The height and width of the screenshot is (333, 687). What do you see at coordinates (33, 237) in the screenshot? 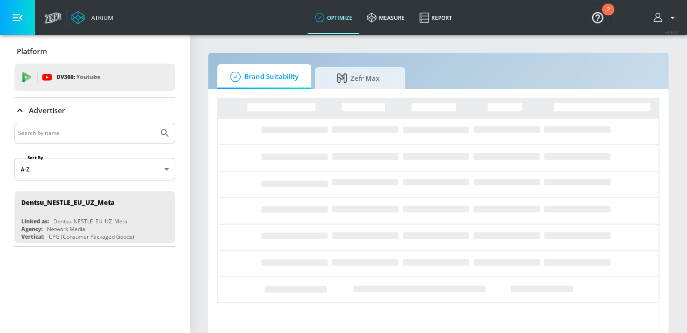
I see `div: Vertical:` at bounding box center [33, 237].